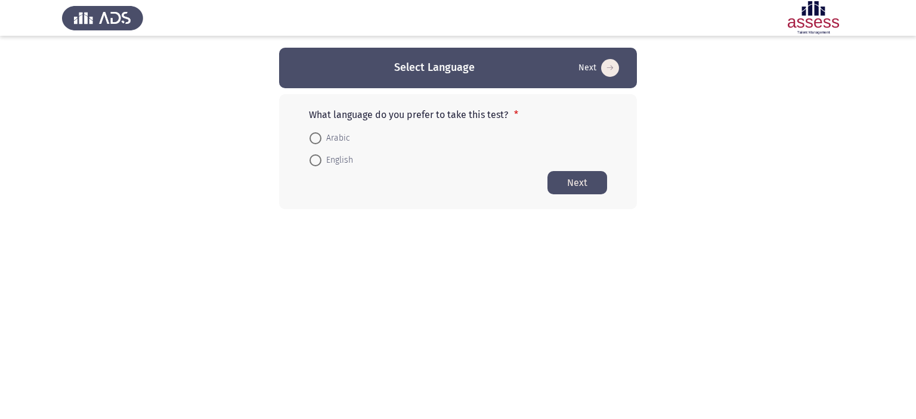 The width and height of the screenshot is (916, 419). What do you see at coordinates (337, 160) in the screenshot?
I see `span: English` at bounding box center [337, 160].